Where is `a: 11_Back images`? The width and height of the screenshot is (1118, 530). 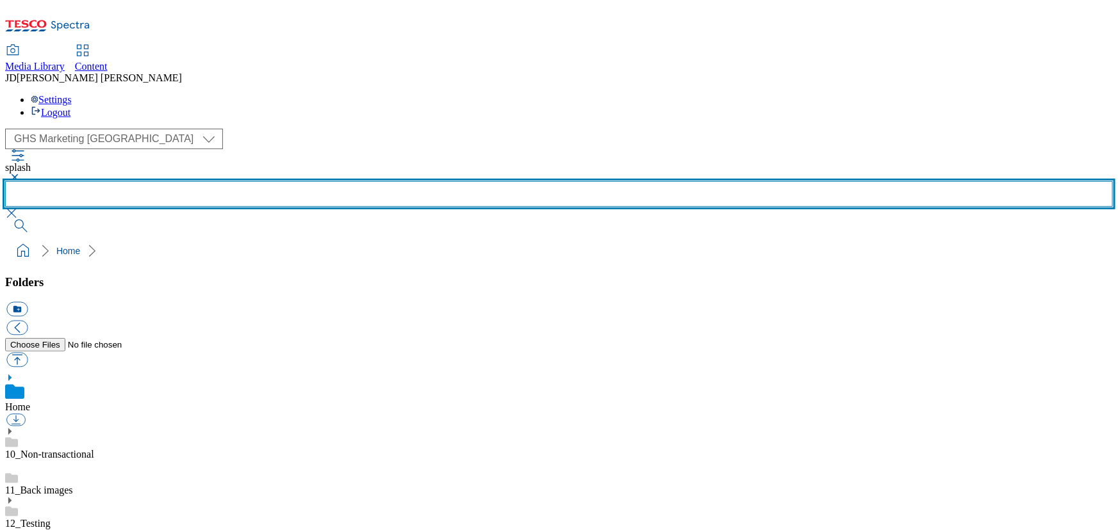 a: 11_Back images is located at coordinates (39, 490).